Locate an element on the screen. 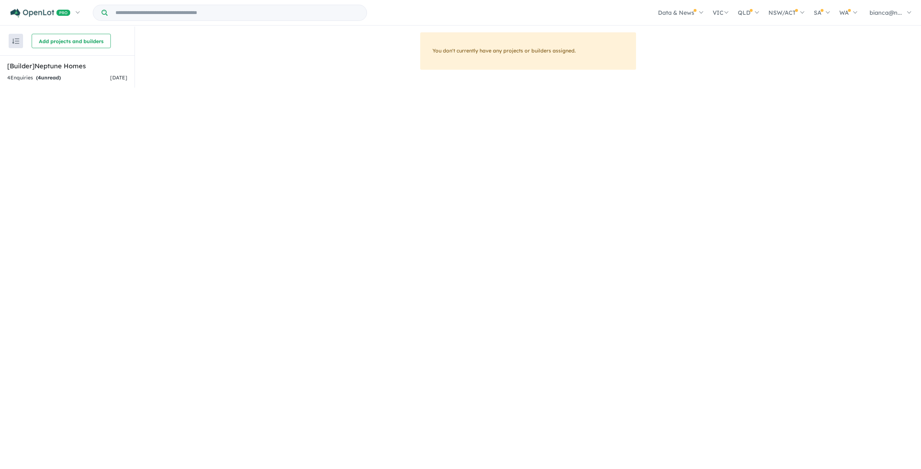 The height and width of the screenshot is (469, 921). input: Try estate name, suburb, builder or developer is located at coordinates (237, 13).